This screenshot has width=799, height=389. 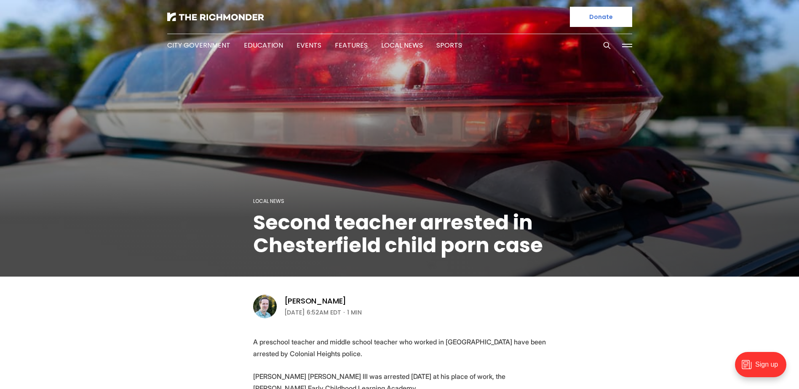 I want to click on a: Education, so click(x=263, y=45).